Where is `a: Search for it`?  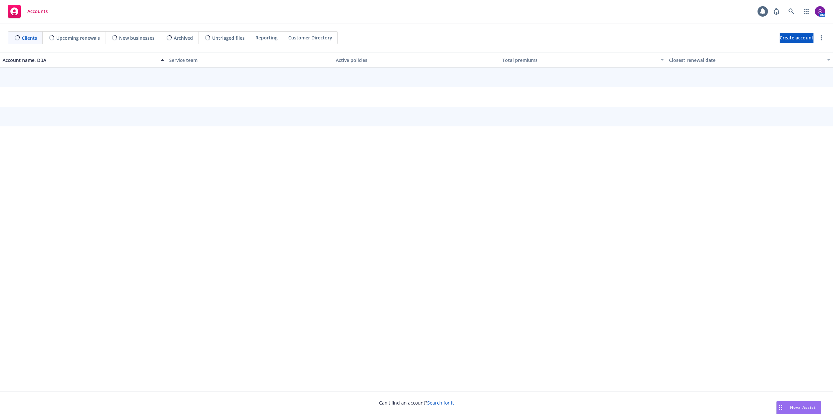 a: Search for it is located at coordinates (441, 402).